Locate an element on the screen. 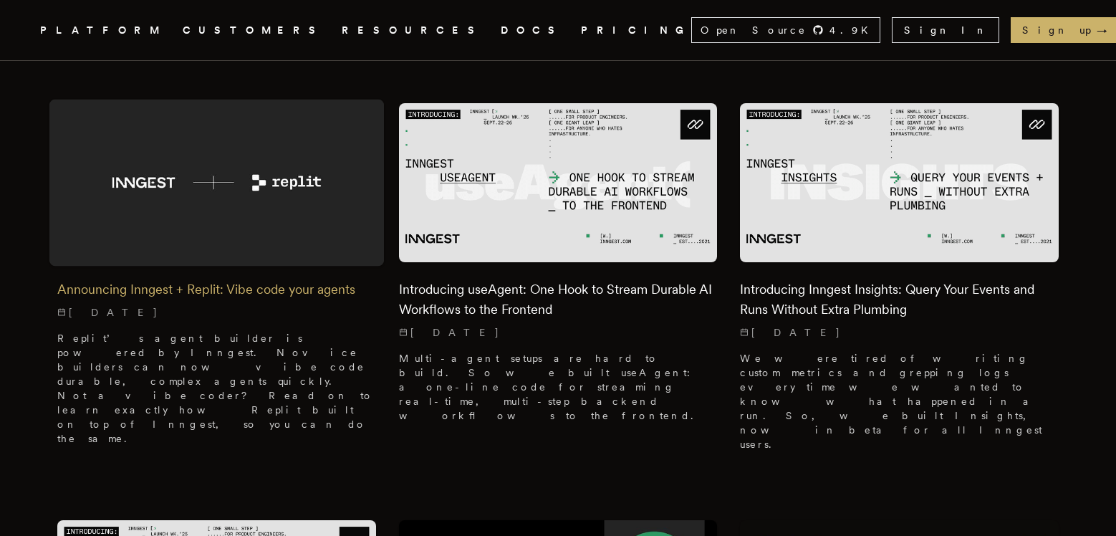  a: CUSTOMERS is located at coordinates (254, 30).